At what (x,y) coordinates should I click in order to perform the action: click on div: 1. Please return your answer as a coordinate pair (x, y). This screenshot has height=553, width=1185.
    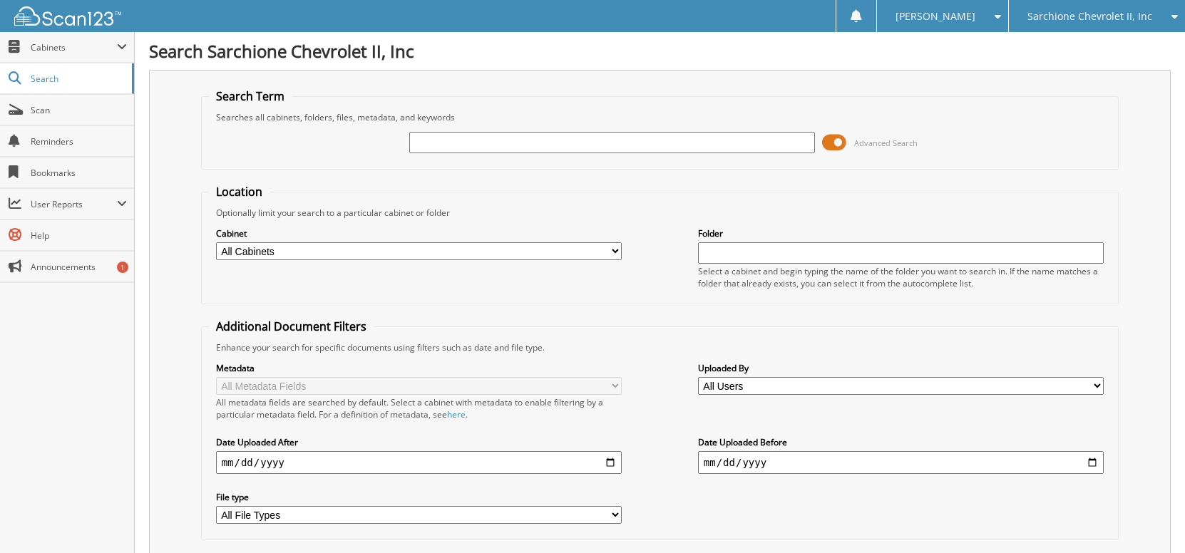
    Looking at the image, I should click on (123, 267).